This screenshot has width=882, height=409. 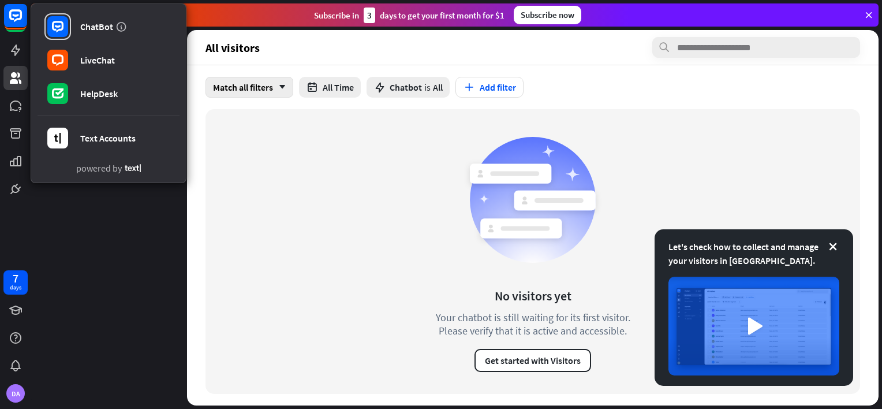 What do you see at coordinates (489, 87) in the screenshot?
I see `button: Add filter` at bounding box center [489, 87].